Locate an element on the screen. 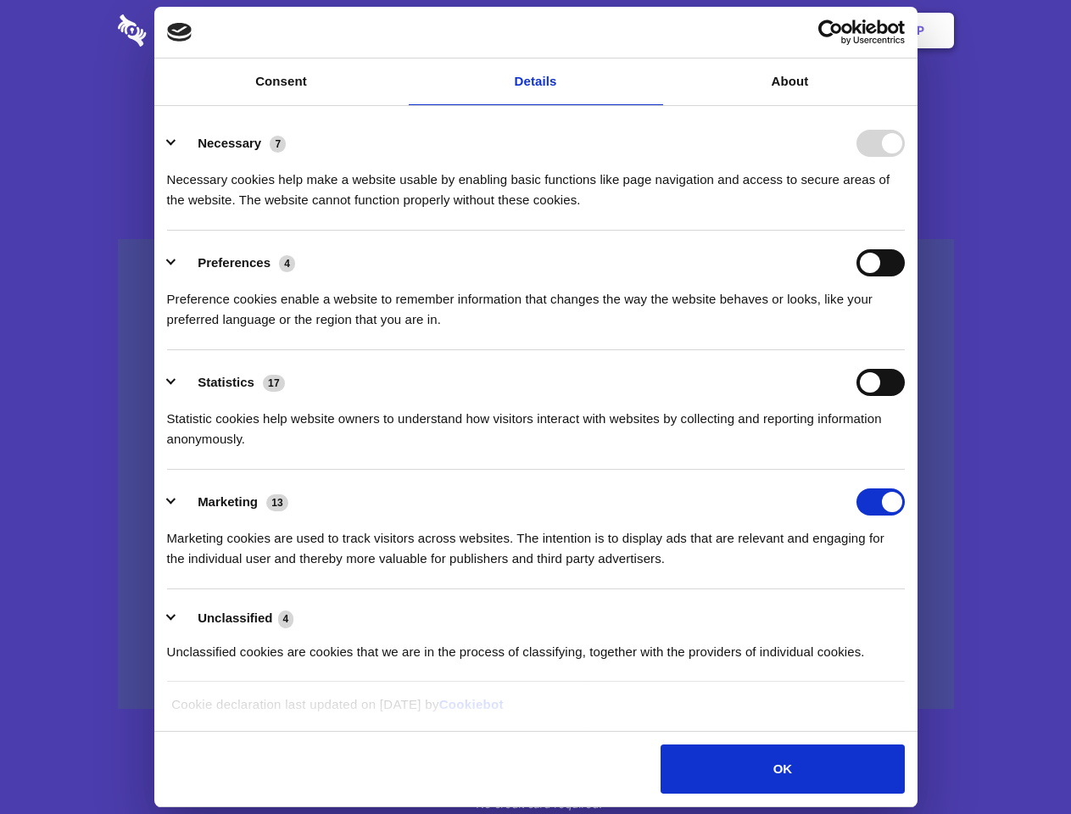 This screenshot has width=1071, height=814. h1: Eliminate Slack Data Loss. is located at coordinates (536, 107).